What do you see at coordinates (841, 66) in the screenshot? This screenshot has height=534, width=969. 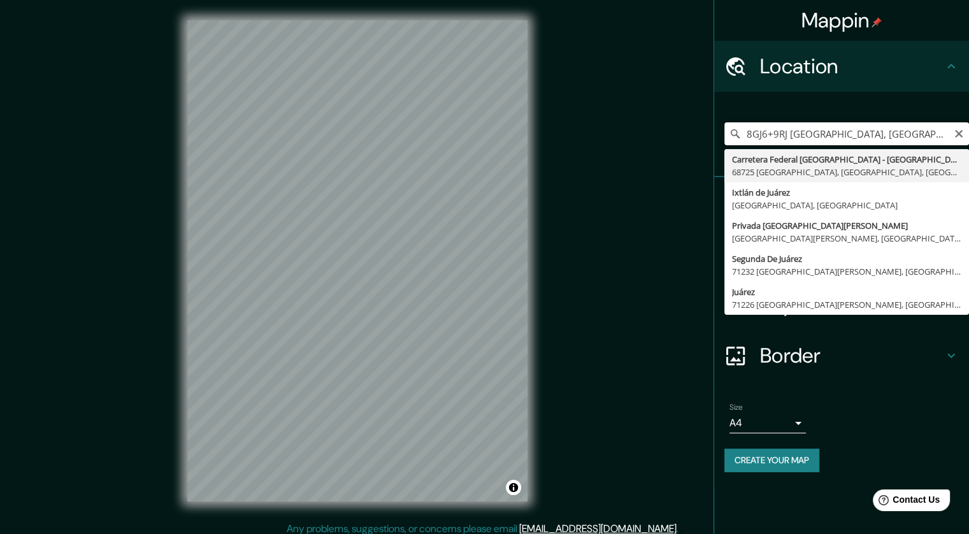 I see `div: Location` at bounding box center [841, 66].